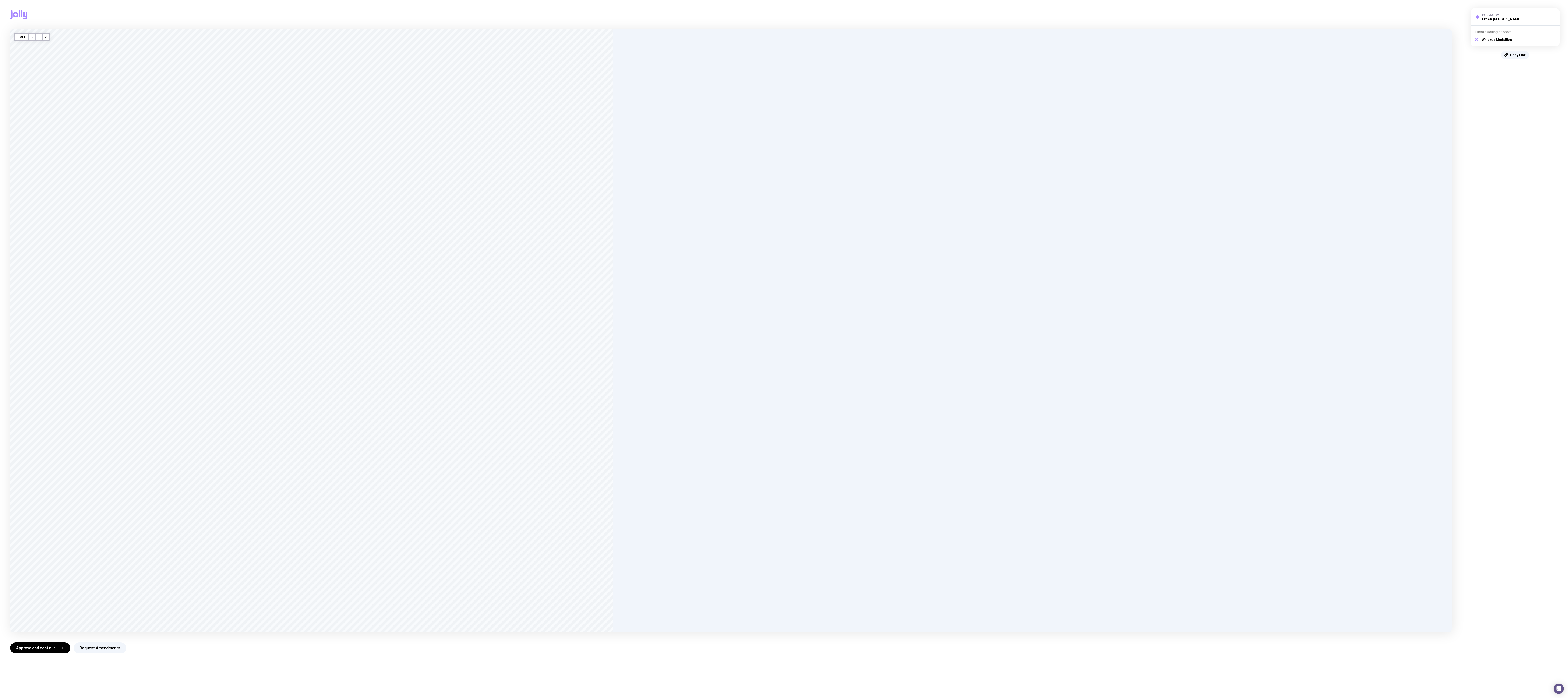 The height and width of the screenshot is (698, 1568). I want to click on h5: Whiskey Medallion, so click(1497, 40).